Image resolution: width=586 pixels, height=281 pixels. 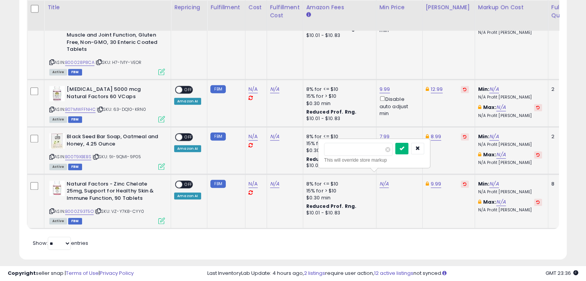 I want to click on img: 41axeVlLigL._SL40_.jpg, so click(x=57, y=188).